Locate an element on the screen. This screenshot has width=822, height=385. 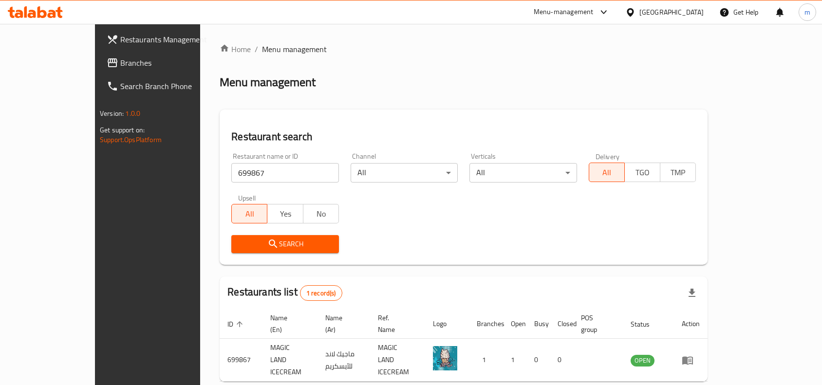
span: Name (En) is located at coordinates (288, 324).